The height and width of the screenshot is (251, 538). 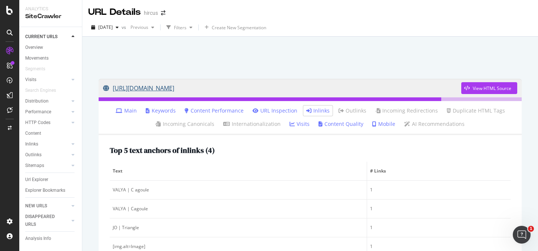 I want to click on div: Visits, so click(x=31, y=80).